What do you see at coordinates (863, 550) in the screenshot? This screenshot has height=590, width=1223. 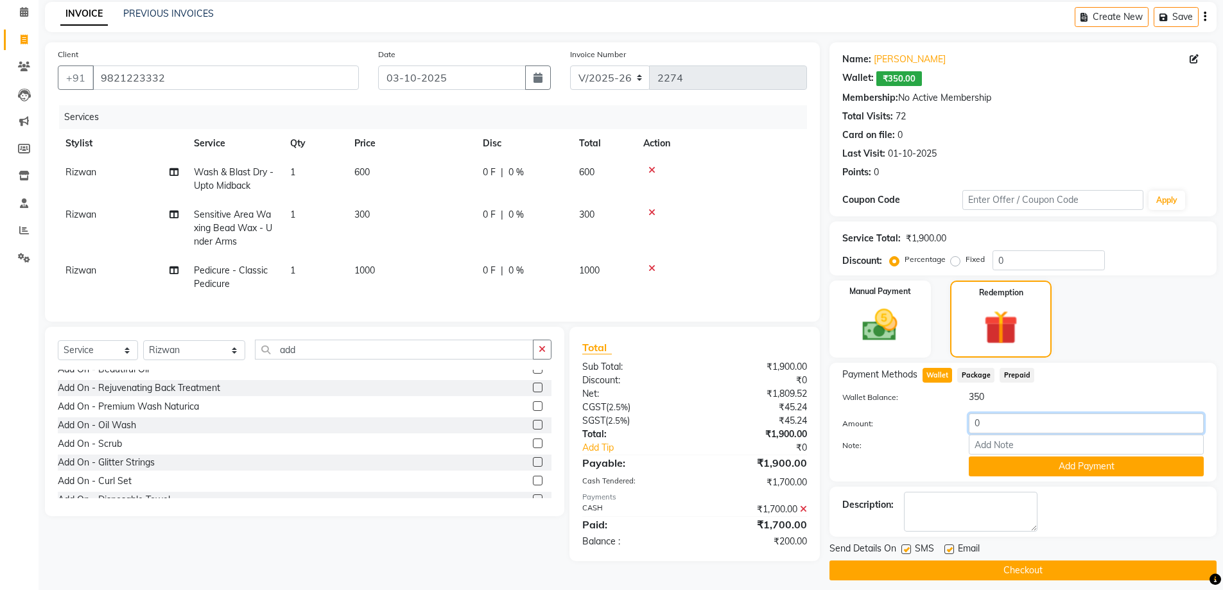 I see `span: Send Details On` at bounding box center [863, 550].